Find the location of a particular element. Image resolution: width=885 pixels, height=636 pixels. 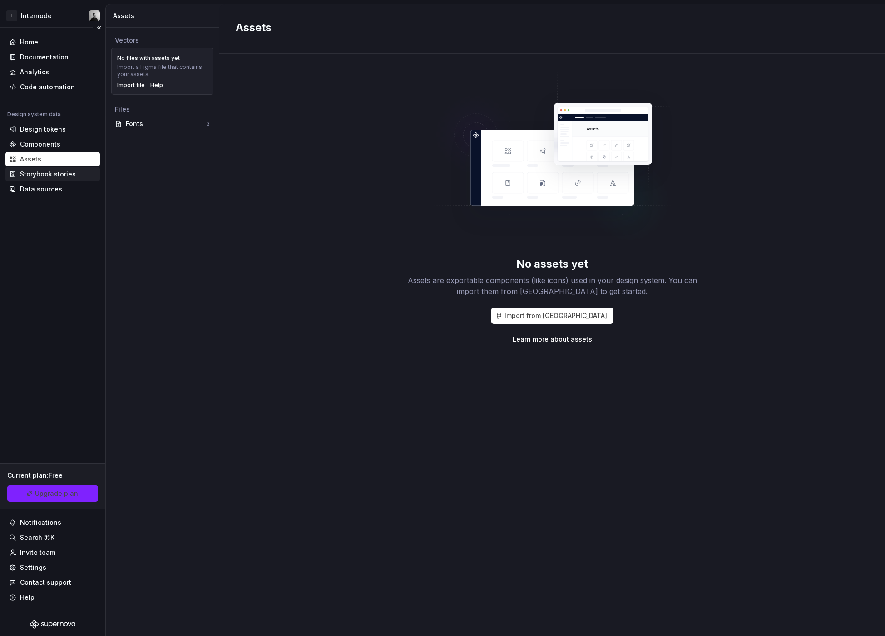

a: Upgrade plan is located at coordinates (53, 494).